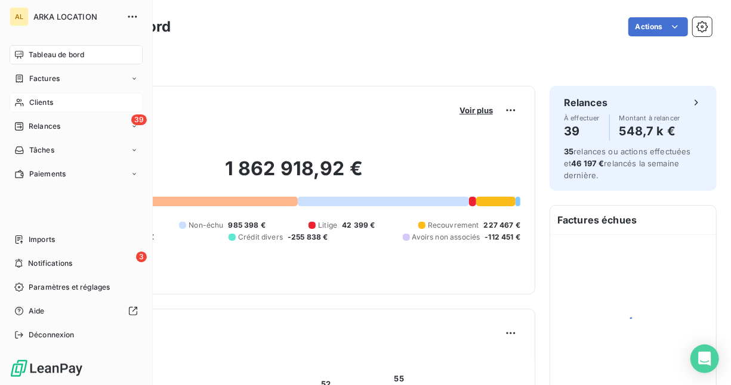 This screenshot has height=385, width=731. Describe the element at coordinates (19, 17) in the screenshot. I see `div: AL` at that location.